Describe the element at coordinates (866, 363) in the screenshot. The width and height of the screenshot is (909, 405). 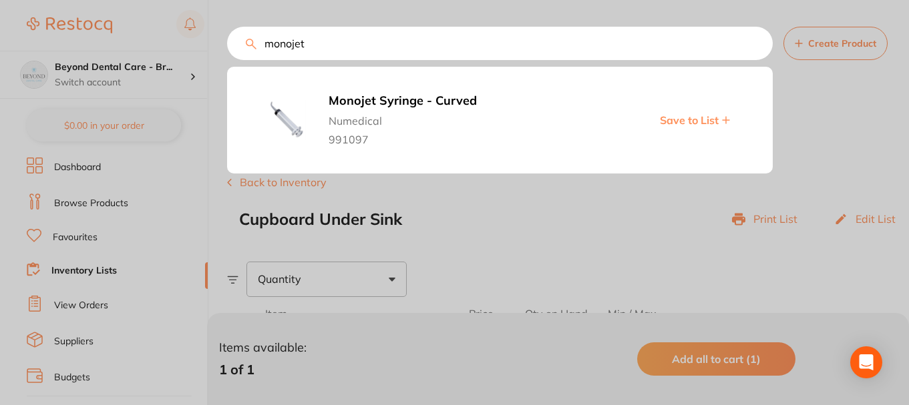
I see `div: Open Intercom Messenger` at that location.